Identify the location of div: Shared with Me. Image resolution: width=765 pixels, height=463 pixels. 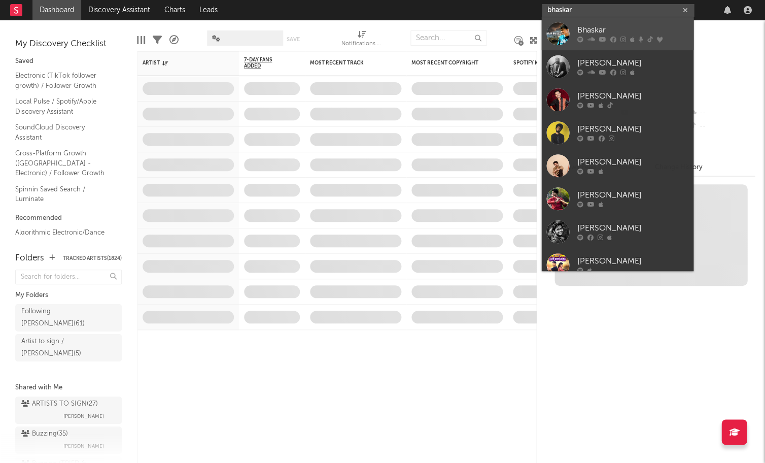
(68, 388).